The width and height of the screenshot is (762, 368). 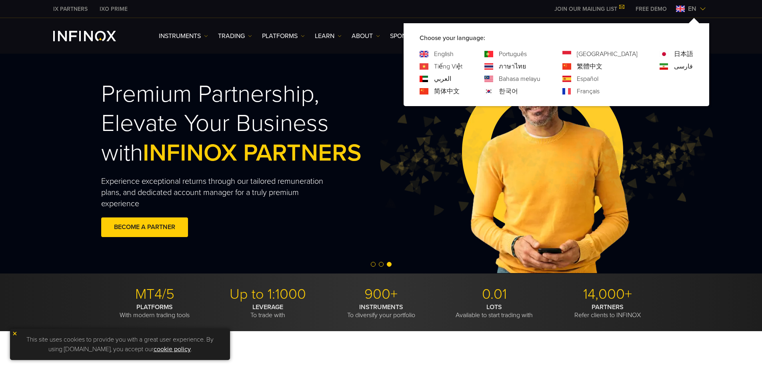 What do you see at coordinates (494, 311) in the screenshot?
I see `p: Available to start trading with` at bounding box center [494, 311].